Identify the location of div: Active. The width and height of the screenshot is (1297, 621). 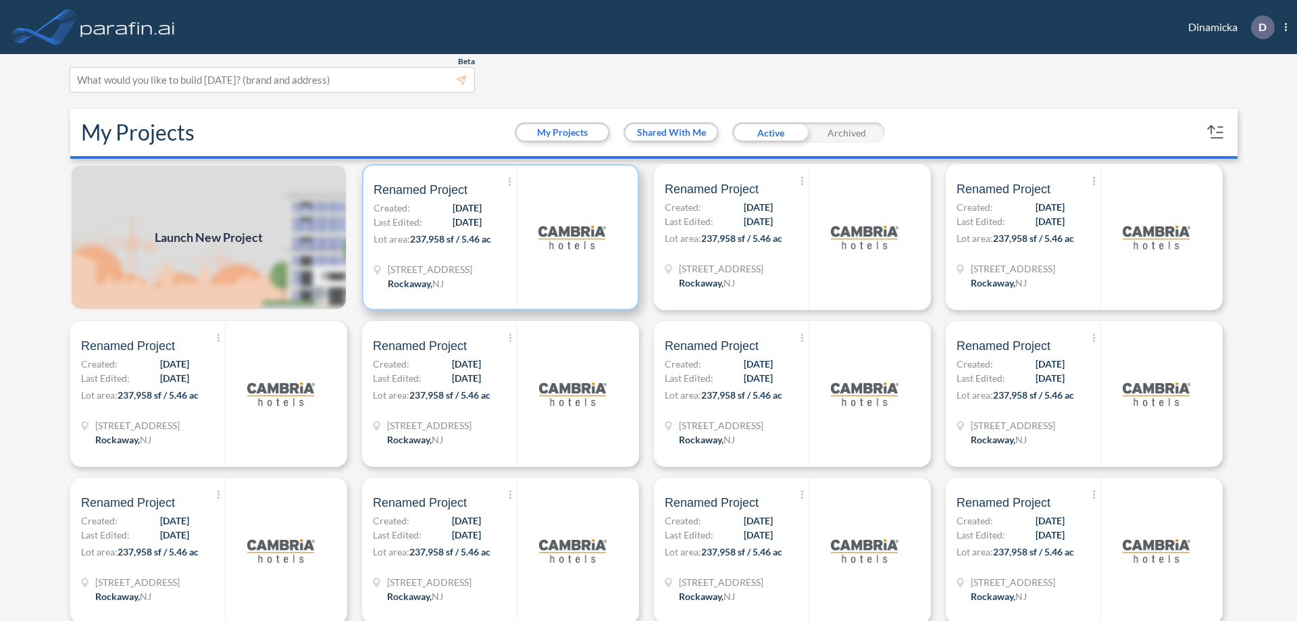
(770, 132).